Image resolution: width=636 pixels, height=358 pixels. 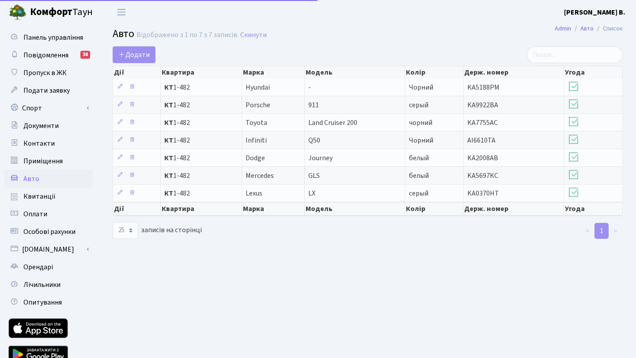 I want to click on span: KA7755AC, so click(x=482, y=123).